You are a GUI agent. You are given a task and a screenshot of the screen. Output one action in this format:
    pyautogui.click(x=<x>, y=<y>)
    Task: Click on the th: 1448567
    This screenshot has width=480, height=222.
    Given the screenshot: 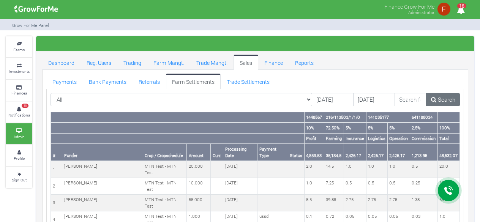 What is the action you would take?
    pyautogui.click(x=314, y=117)
    